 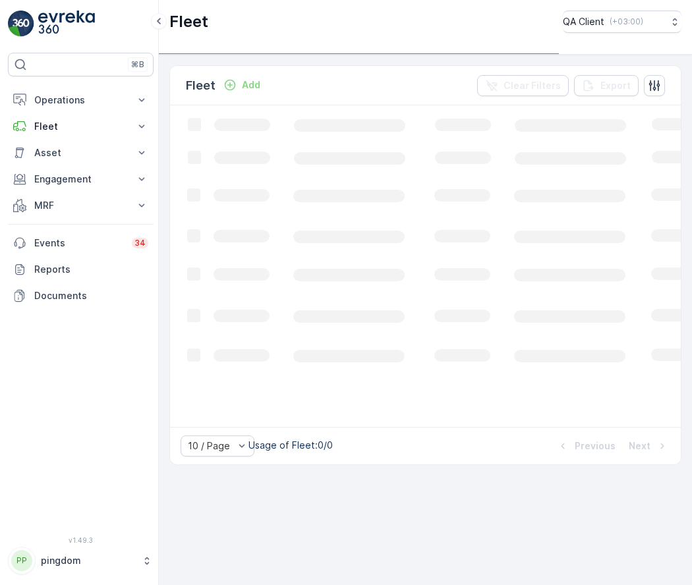 What do you see at coordinates (138, 65) in the screenshot?
I see `p: ⌘B` at bounding box center [138, 65].